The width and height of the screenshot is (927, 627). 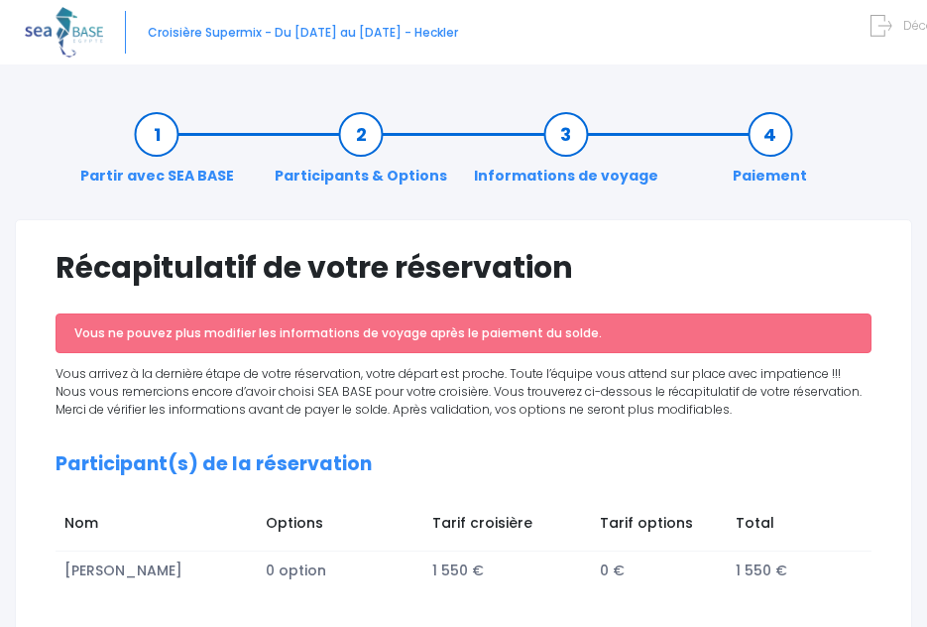 I want to click on a: Paiement, so click(x=770, y=155).